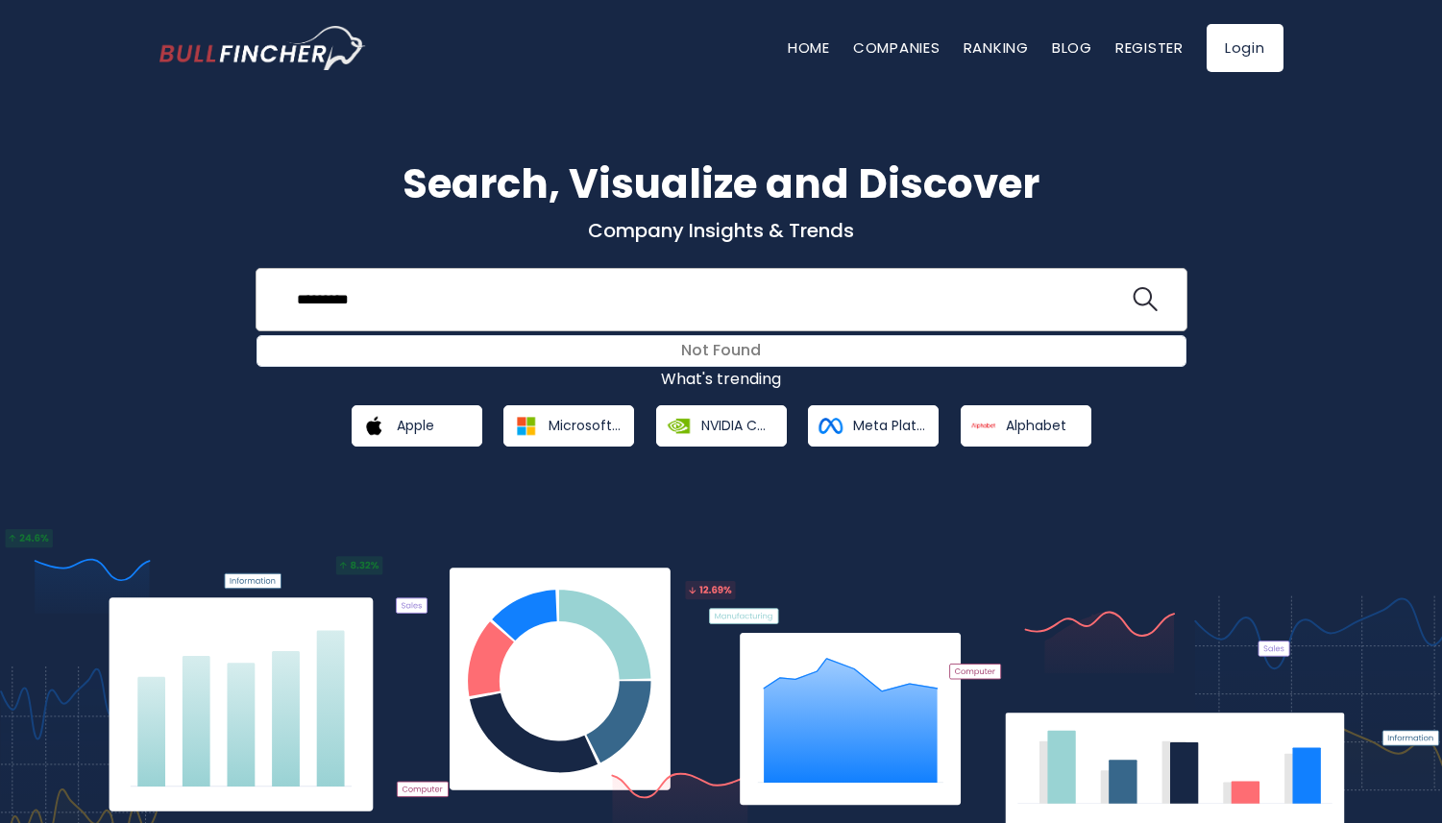  What do you see at coordinates (721, 230) in the screenshot?
I see `p: Company Insights & Trends` at bounding box center [721, 230].